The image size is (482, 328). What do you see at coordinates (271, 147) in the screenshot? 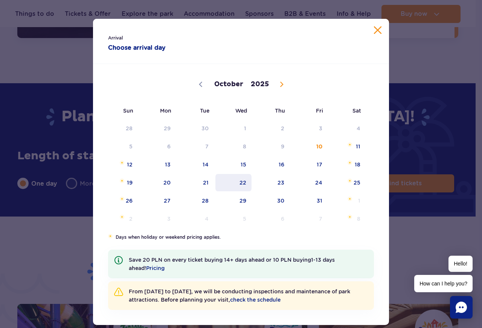
I see `span: October 9, 2025` at bounding box center [271, 147].